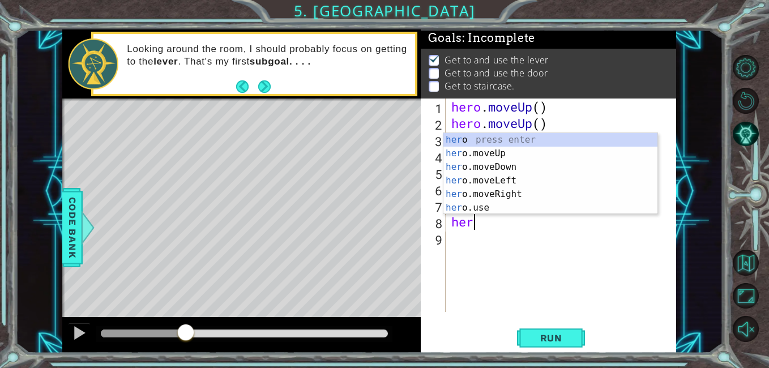  Describe the element at coordinates (746, 134) in the screenshot. I see `button: AI Hint` at that location.